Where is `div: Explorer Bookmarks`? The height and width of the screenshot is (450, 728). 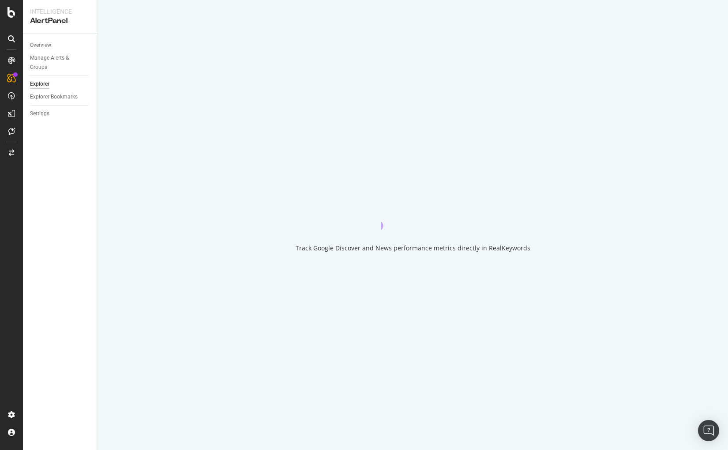
div: Explorer Bookmarks is located at coordinates (54, 97).